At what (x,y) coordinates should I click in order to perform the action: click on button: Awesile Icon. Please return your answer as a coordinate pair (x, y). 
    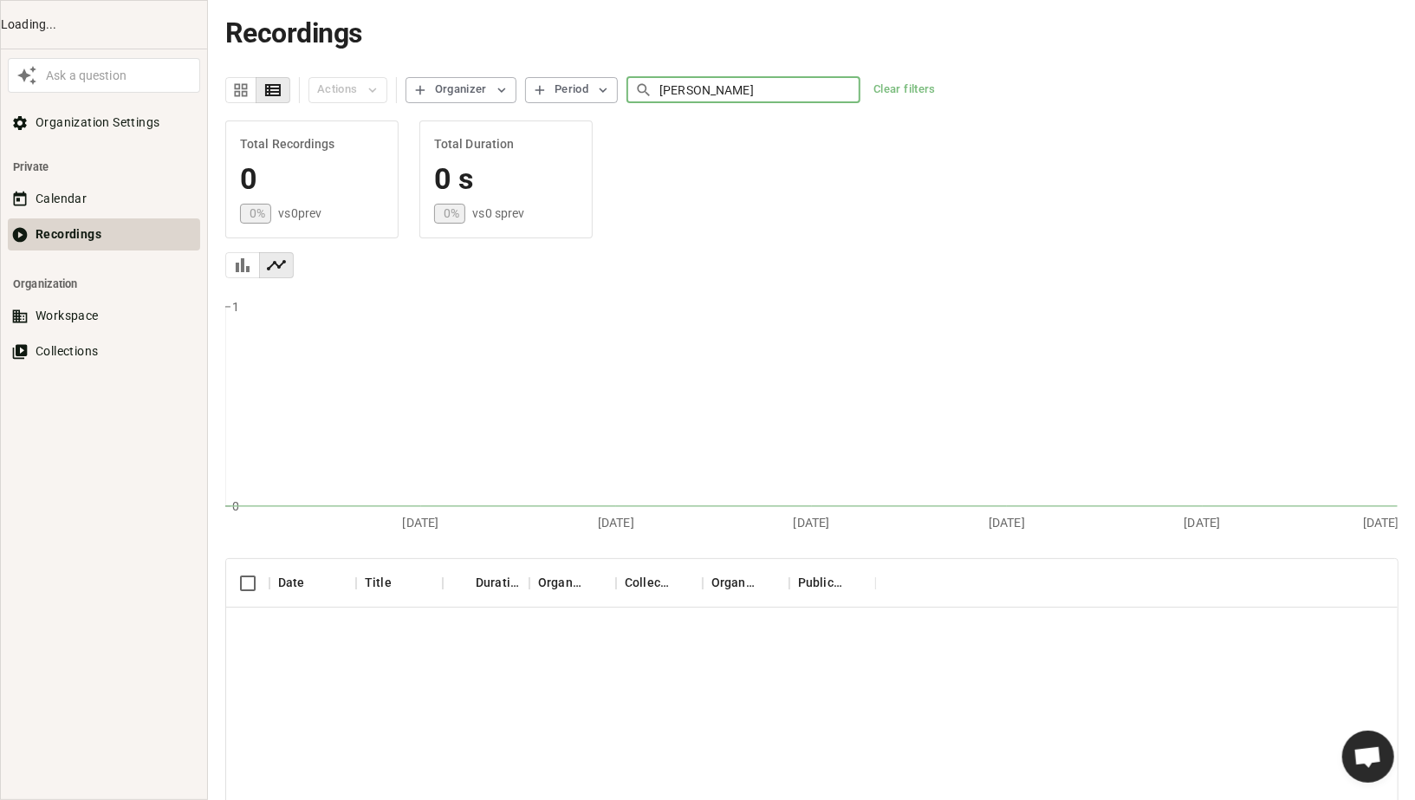
    Looking at the image, I should click on (27, 75).